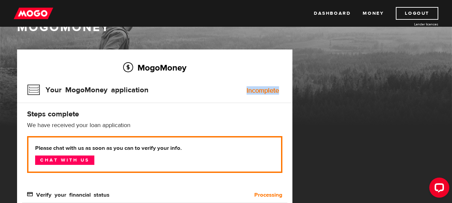 The width and height of the screenshot is (452, 203). I want to click on div: Incomplete, so click(263, 91).